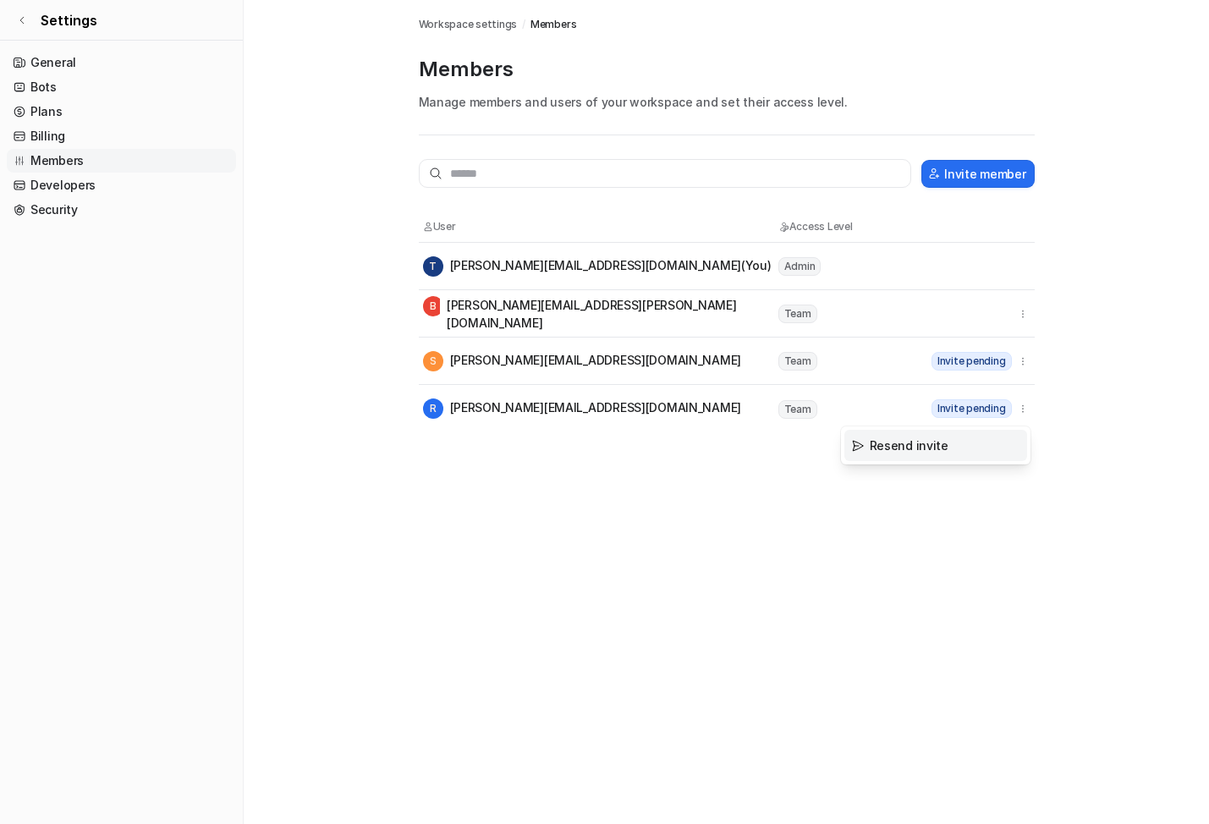 The image size is (1209, 824). What do you see at coordinates (600, 227) in the screenshot?
I see `th: User` at bounding box center [600, 227].